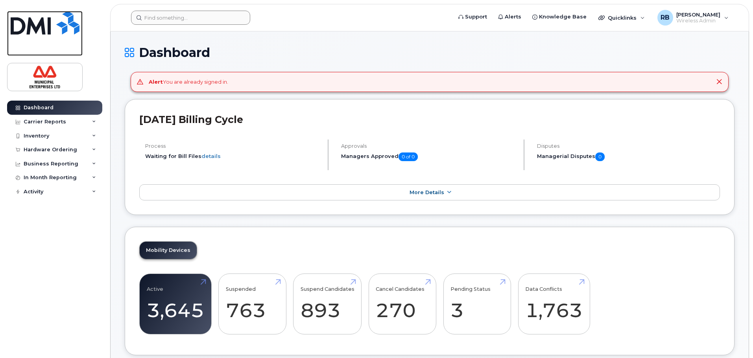  What do you see at coordinates (429, 146) in the screenshot?
I see `h4: Approvals` at bounding box center [429, 146].